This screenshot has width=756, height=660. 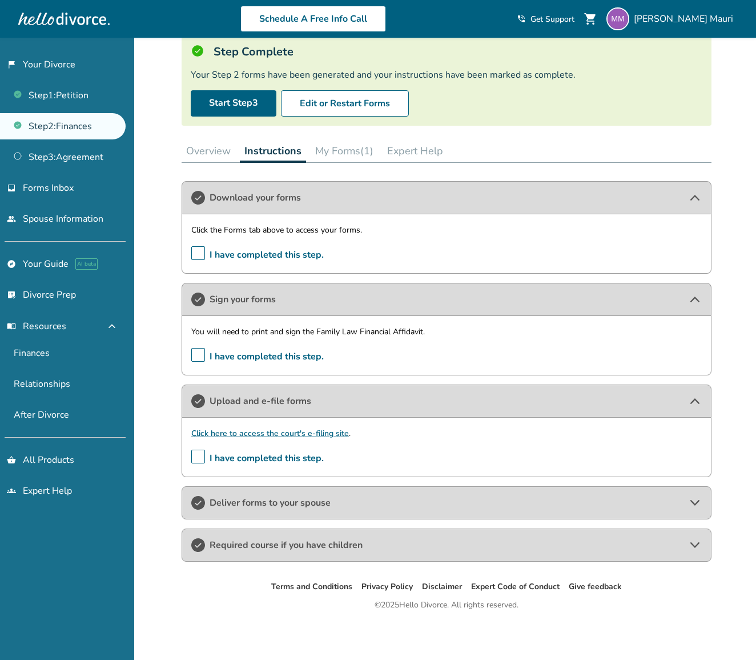 What do you see at coordinates (86, 264) in the screenshot?
I see `span: AI beta` at bounding box center [86, 264].